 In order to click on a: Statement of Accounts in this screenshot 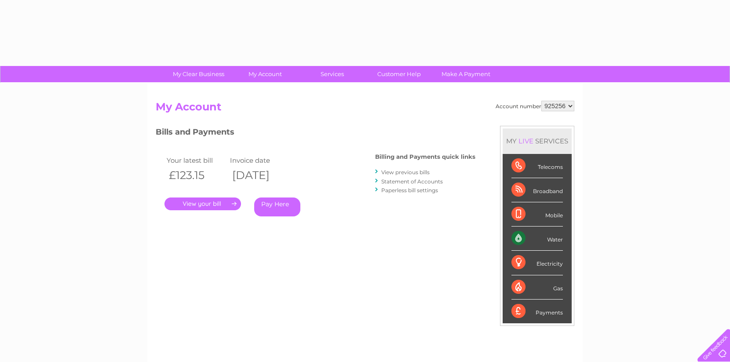, I will do `click(412, 181)`.